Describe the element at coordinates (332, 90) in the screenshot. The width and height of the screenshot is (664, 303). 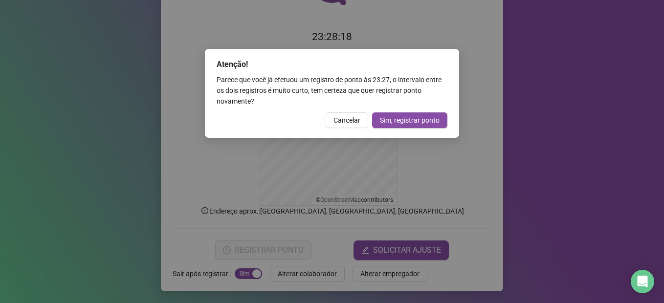
I see `div: Parece que você já efetuou um registro de ponto às 23:27 , o intervalo entre os dois registros é ...` at that location.